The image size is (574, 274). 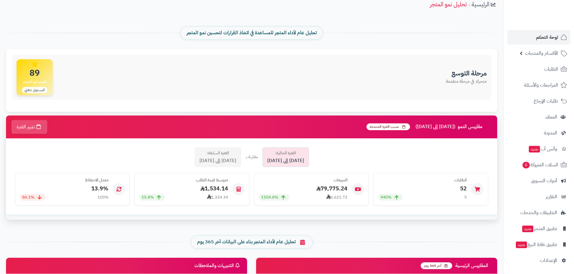 What do you see at coordinates (538, 117) in the screenshot?
I see `a: العملاء` at bounding box center [538, 117].